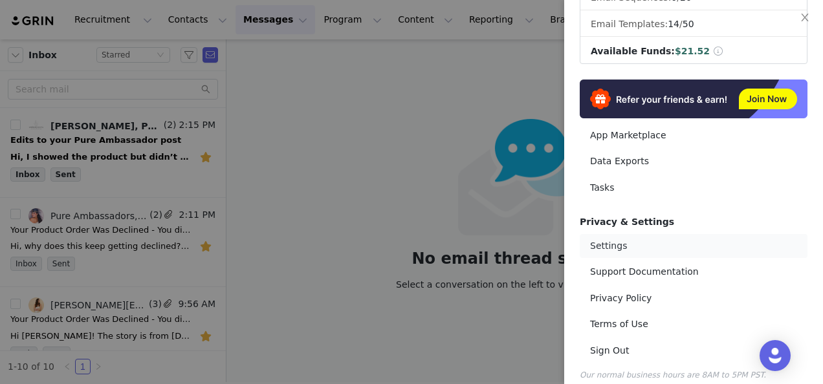 This screenshot has width=823, height=384. What do you see at coordinates (693, 246) in the screenshot?
I see `a: Settings` at bounding box center [693, 246].